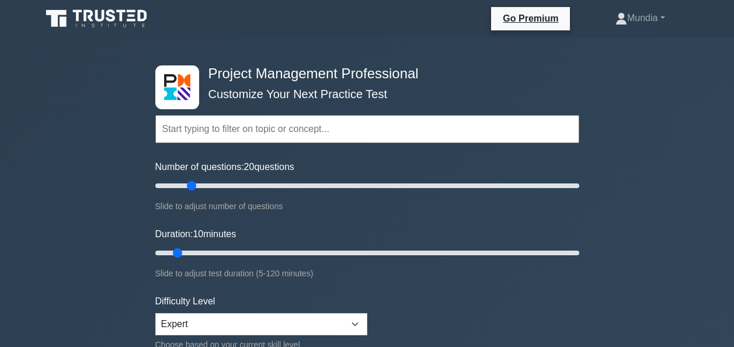 Image resolution: width=734 pixels, height=347 pixels. What do you see at coordinates (225, 167) in the screenshot?
I see `label: Number of questions: questions` at bounding box center [225, 167].